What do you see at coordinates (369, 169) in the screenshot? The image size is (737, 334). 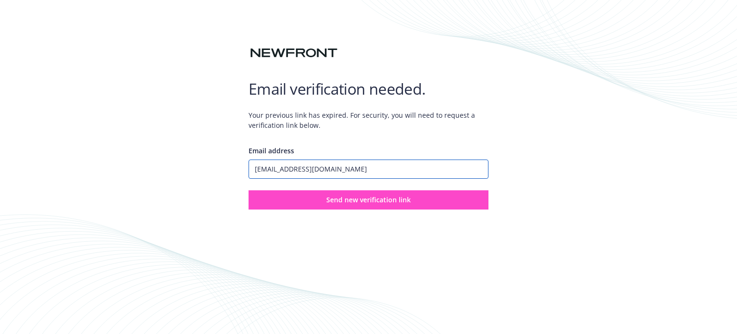 I see `input: Enter your email` at bounding box center [369, 169].